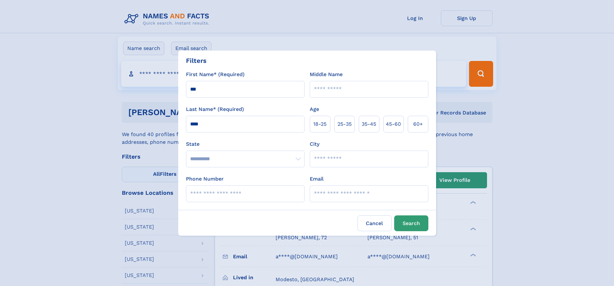  I want to click on label: State, so click(245, 144).